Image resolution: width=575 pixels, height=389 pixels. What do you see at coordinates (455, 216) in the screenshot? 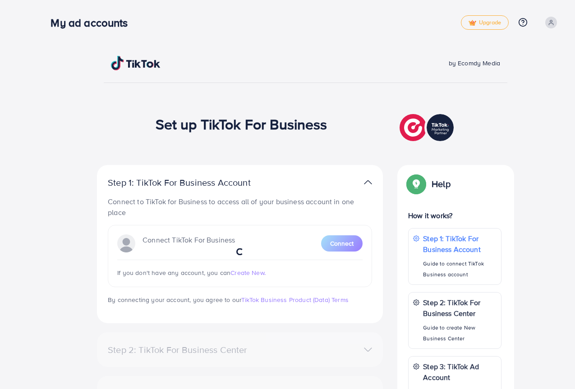
I see `p: How it works?` at bounding box center [455, 216].